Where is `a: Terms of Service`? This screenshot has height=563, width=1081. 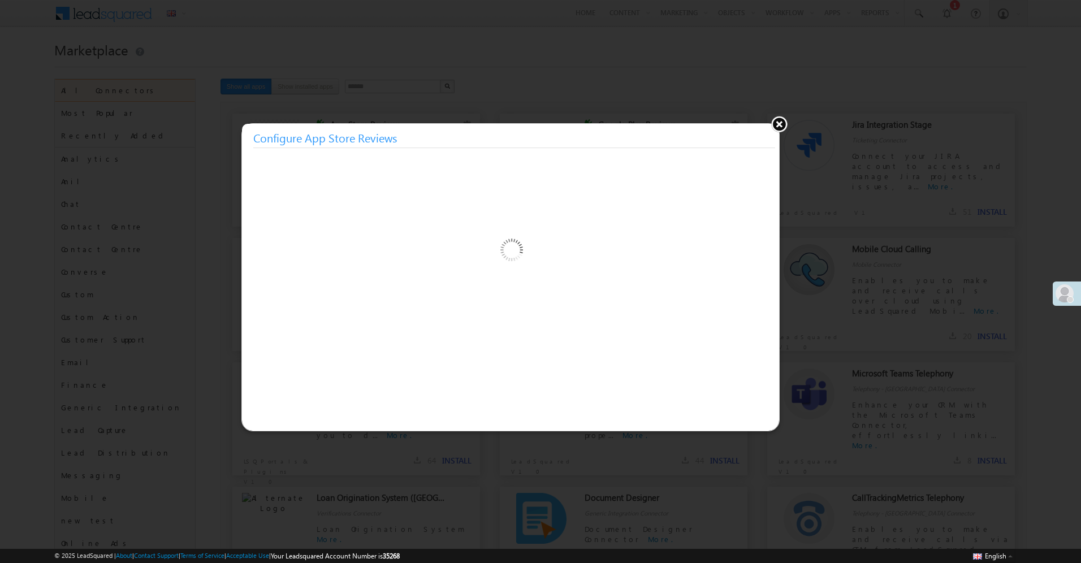 a: Terms of Service is located at coordinates (202, 555).